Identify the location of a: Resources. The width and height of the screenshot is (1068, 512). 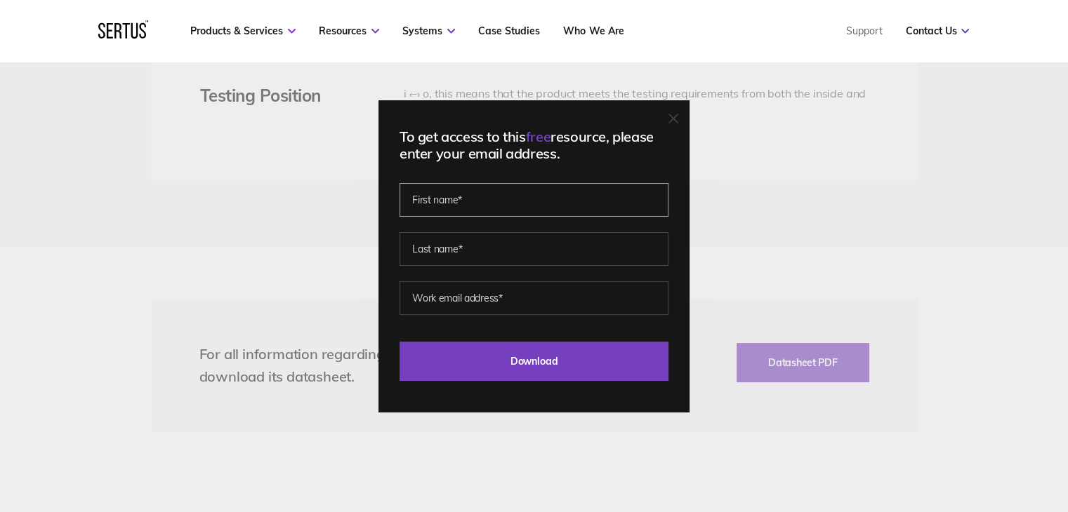
(349, 31).